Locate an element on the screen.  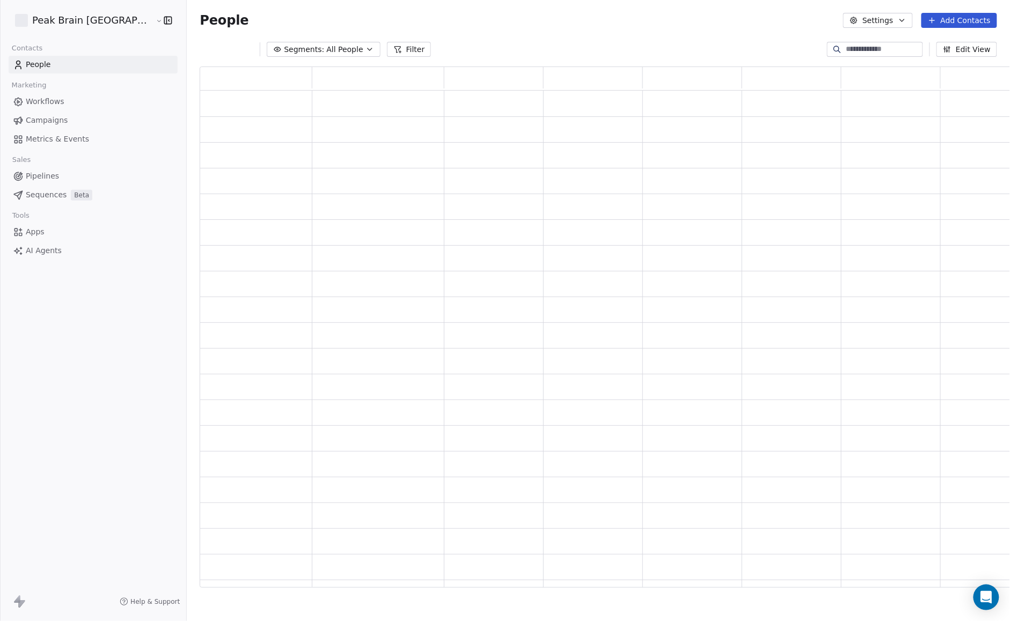
span: AI Agents is located at coordinates (43, 251).